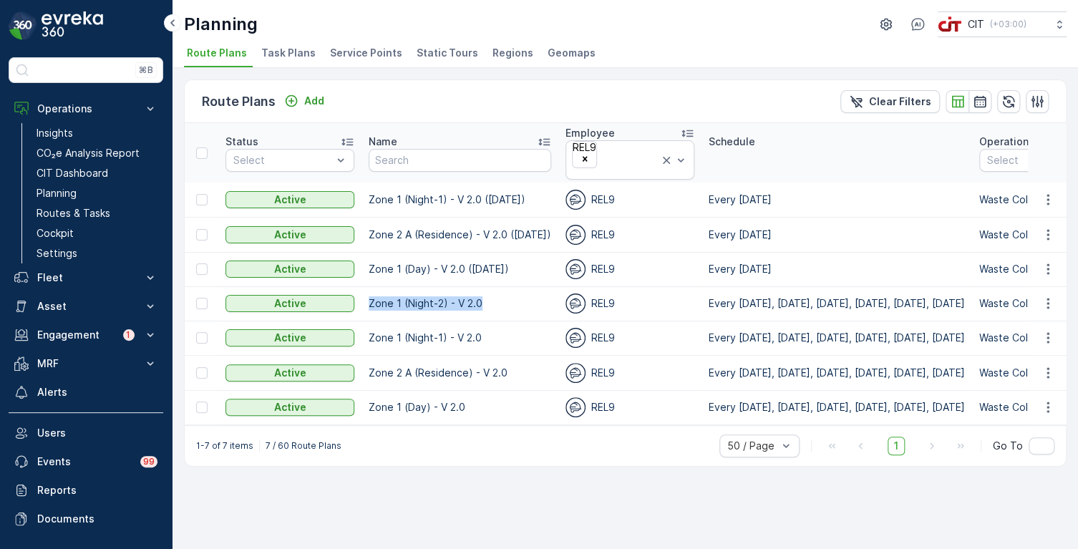 This screenshot has width=1078, height=549. I want to click on span: Regions, so click(513, 53).